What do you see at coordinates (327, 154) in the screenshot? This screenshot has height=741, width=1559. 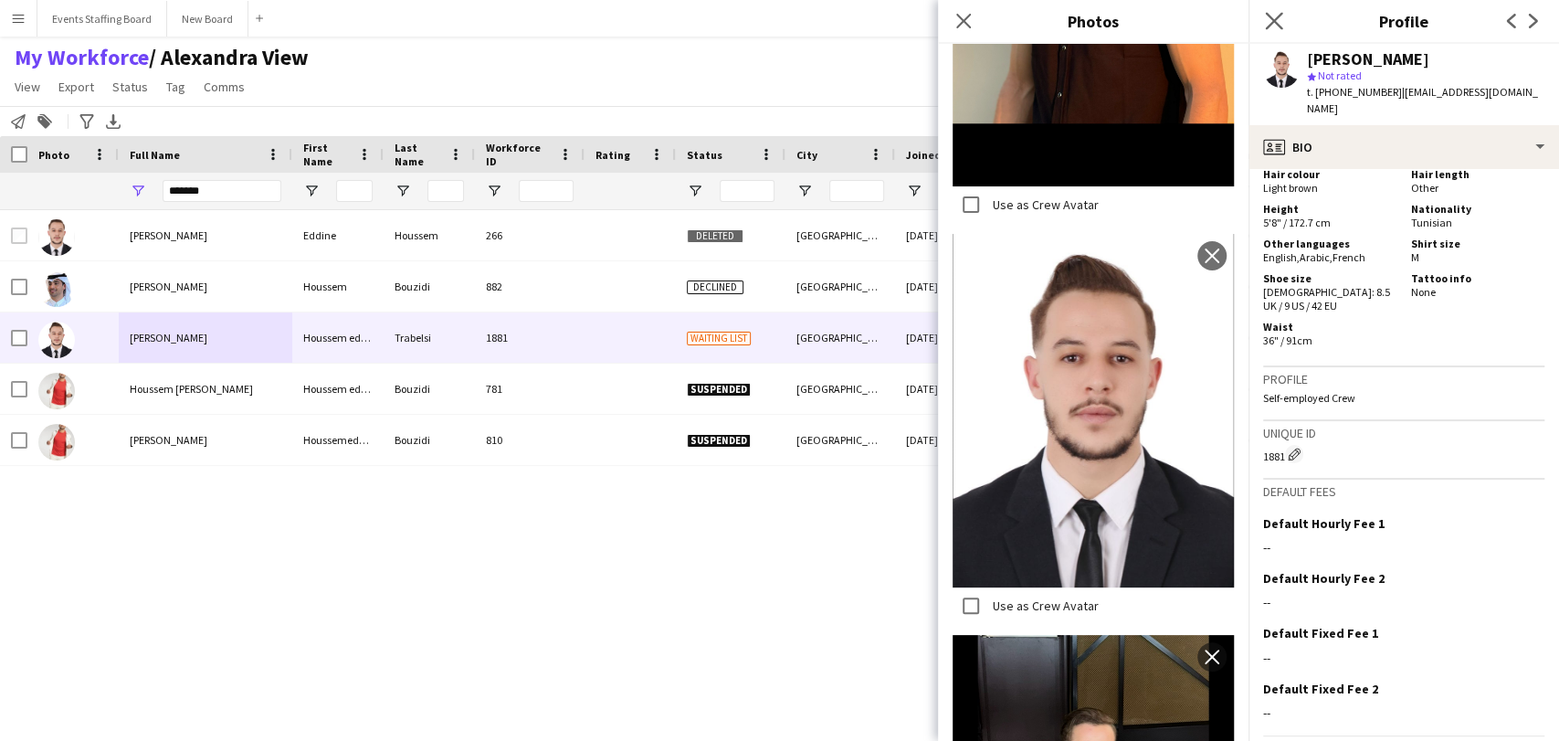 I see `span: First Name` at bounding box center [327, 154].